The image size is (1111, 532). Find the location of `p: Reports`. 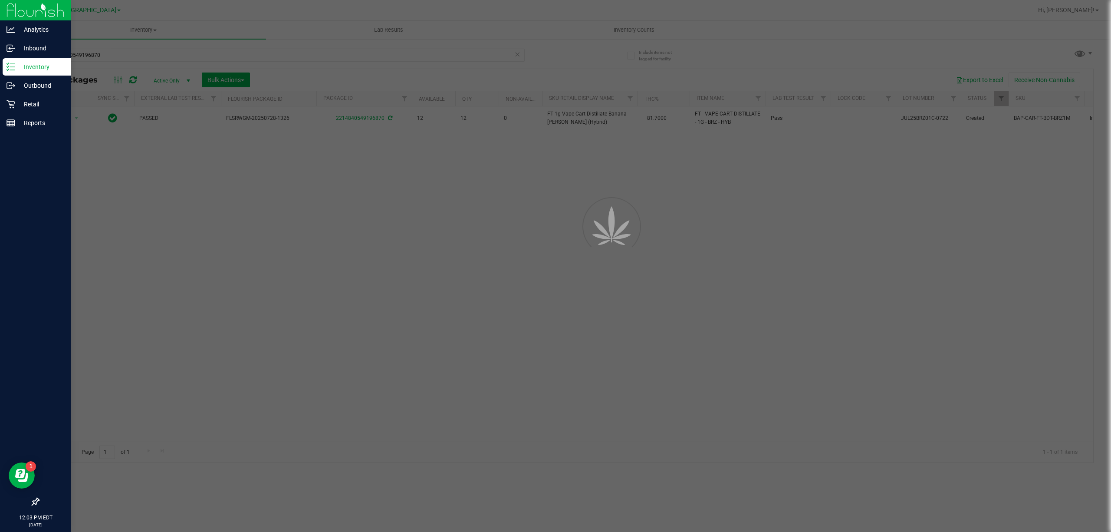

p: Reports is located at coordinates (41, 123).